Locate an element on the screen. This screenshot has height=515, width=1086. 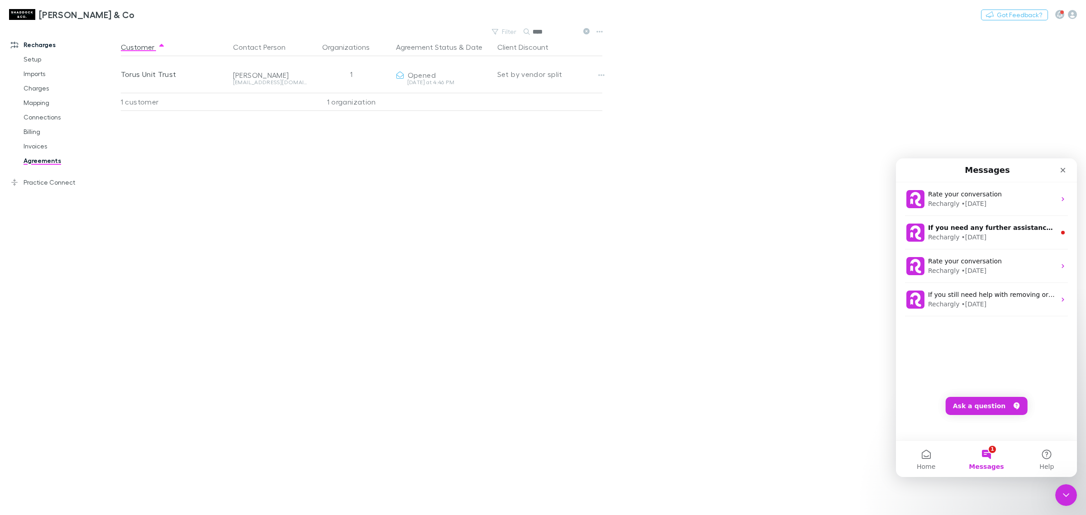
img: Shaddock & Co's Logo is located at coordinates (22, 14).